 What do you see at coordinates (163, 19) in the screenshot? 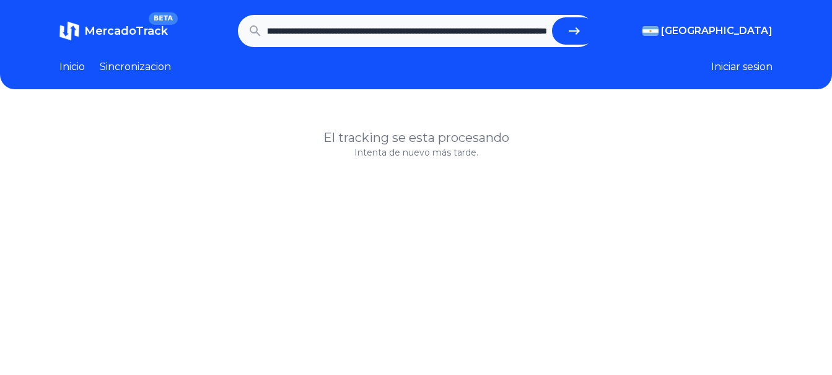
I see `span: BETA` at bounding box center [163, 19].